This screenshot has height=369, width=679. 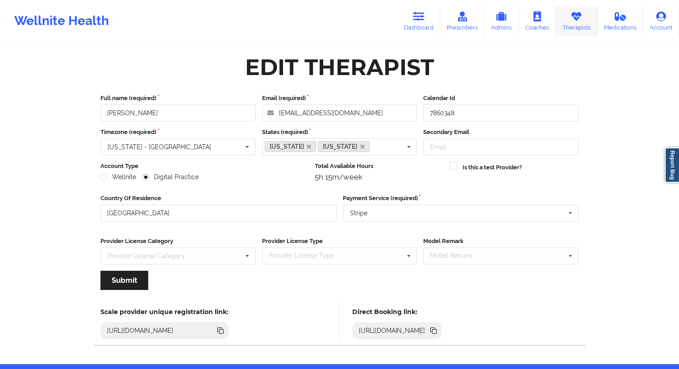 I want to click on label: States (required), so click(x=340, y=132).